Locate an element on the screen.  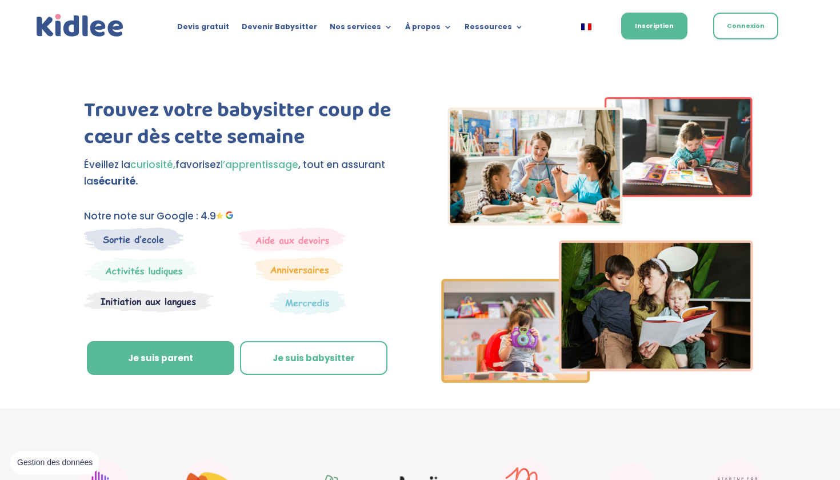
strong: sécurité. is located at coordinates (115, 181).